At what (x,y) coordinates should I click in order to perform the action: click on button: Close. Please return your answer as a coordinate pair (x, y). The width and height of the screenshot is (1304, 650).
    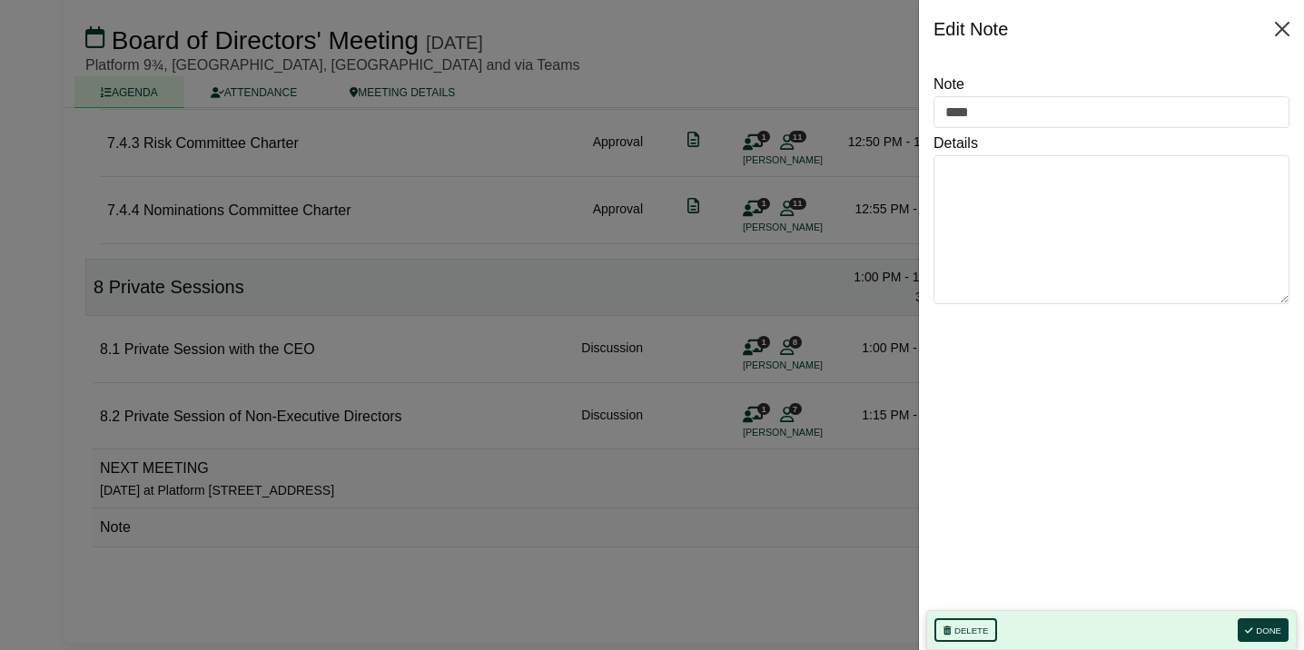
    Looking at the image, I should click on (1282, 29).